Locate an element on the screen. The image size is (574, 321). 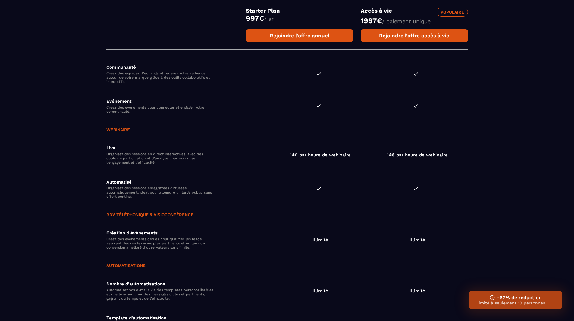
h3: Accès à vie is located at coordinates (388, 12).